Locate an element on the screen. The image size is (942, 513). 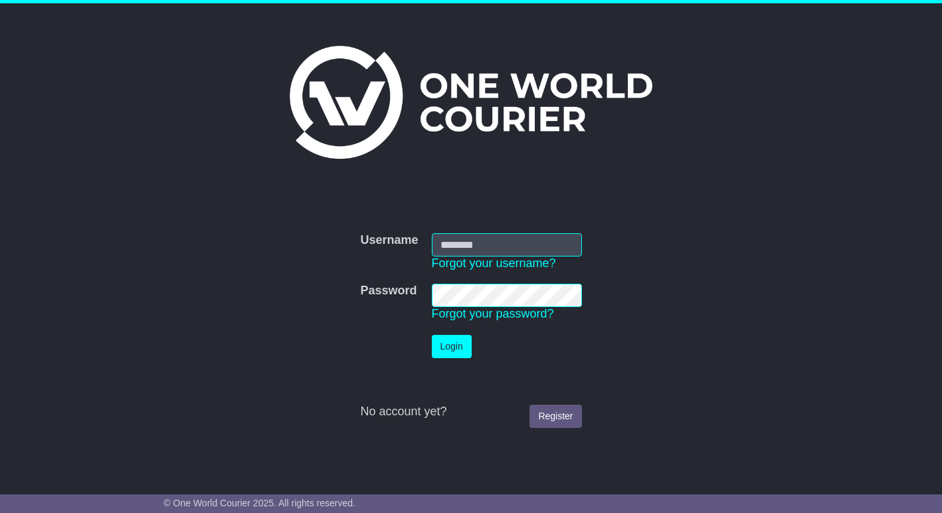
label: Username is located at coordinates (389, 241).